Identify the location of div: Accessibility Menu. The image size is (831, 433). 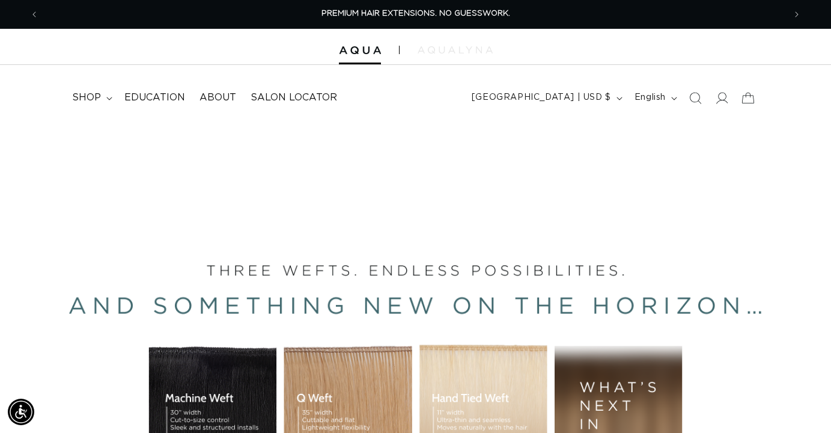
(21, 412).